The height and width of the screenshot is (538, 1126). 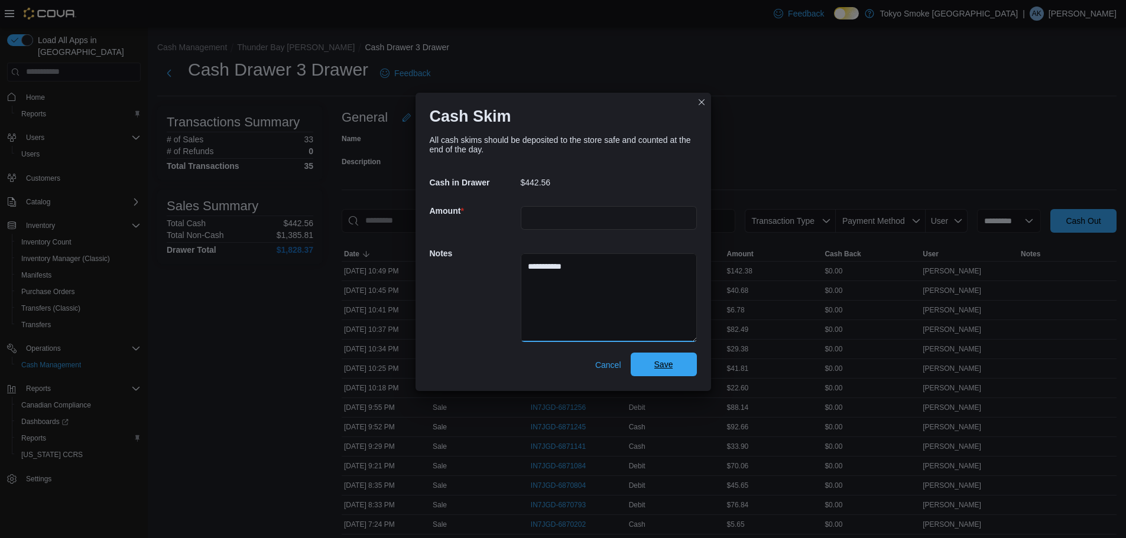 I want to click on div: All cash skims should be deposited to the store safe and counted at the end of the day., so click(x=563, y=145).